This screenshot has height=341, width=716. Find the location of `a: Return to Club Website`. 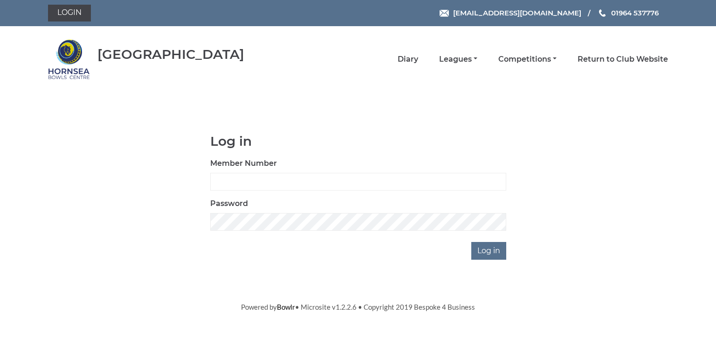

a: Return to Club Website is located at coordinates (623, 59).